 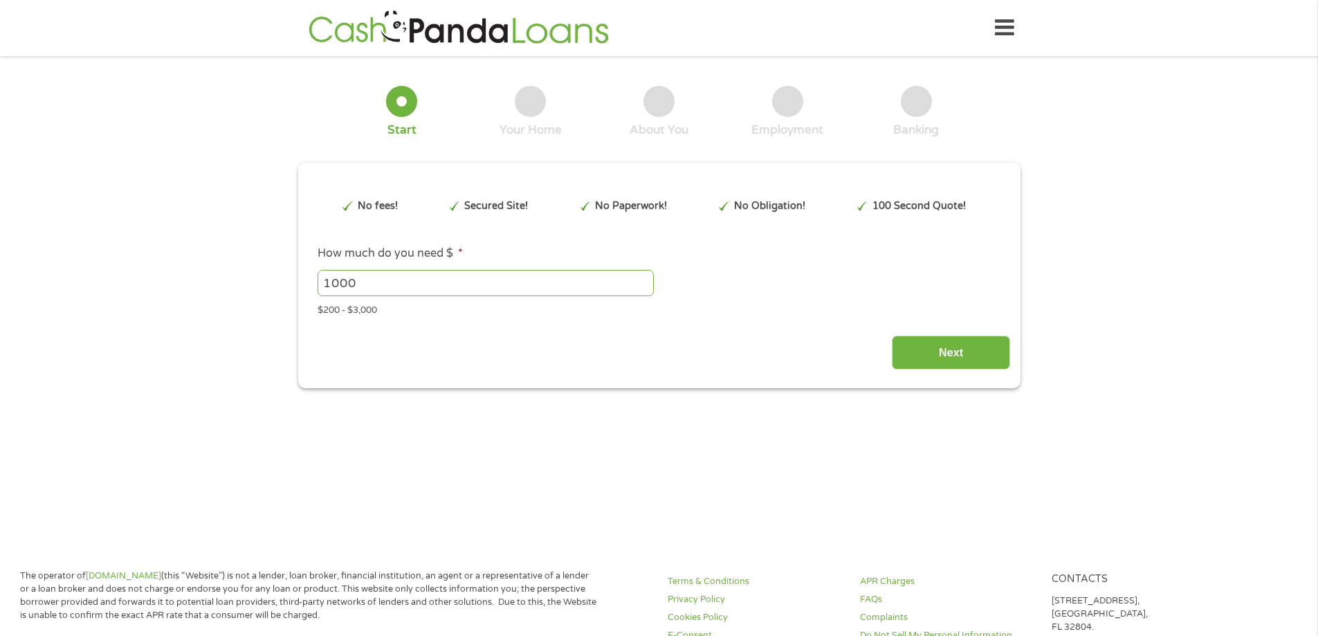 I want to click on img: GetLoanNow Logo, so click(x=459, y=28).